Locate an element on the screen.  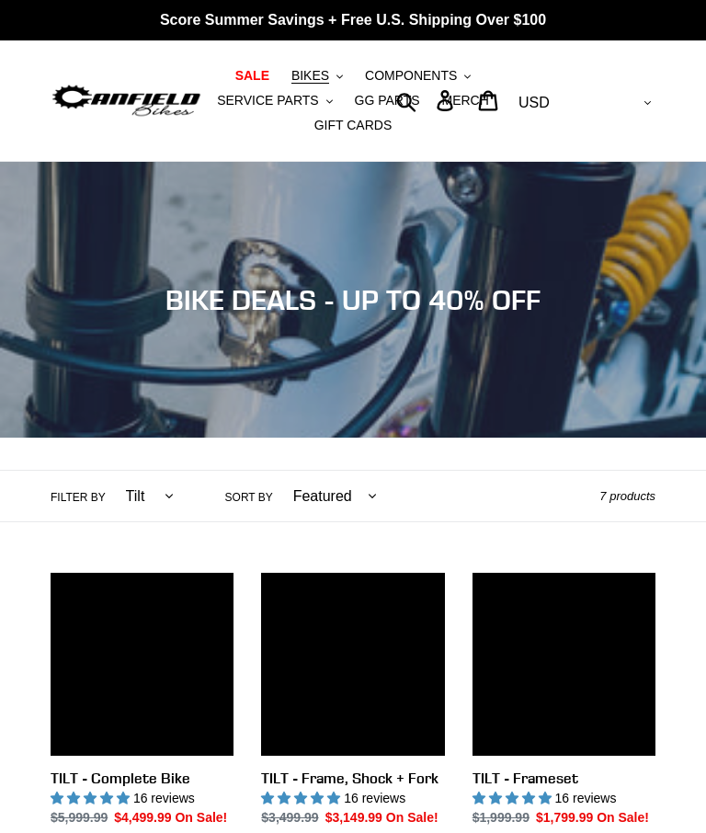
label: Sort by is located at coordinates (249, 497).